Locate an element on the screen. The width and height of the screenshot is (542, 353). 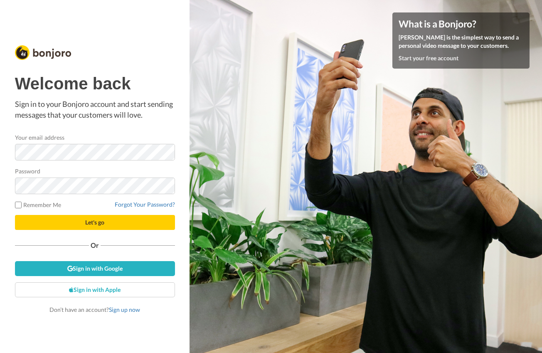
label: Remember Me is located at coordinates (38, 204).